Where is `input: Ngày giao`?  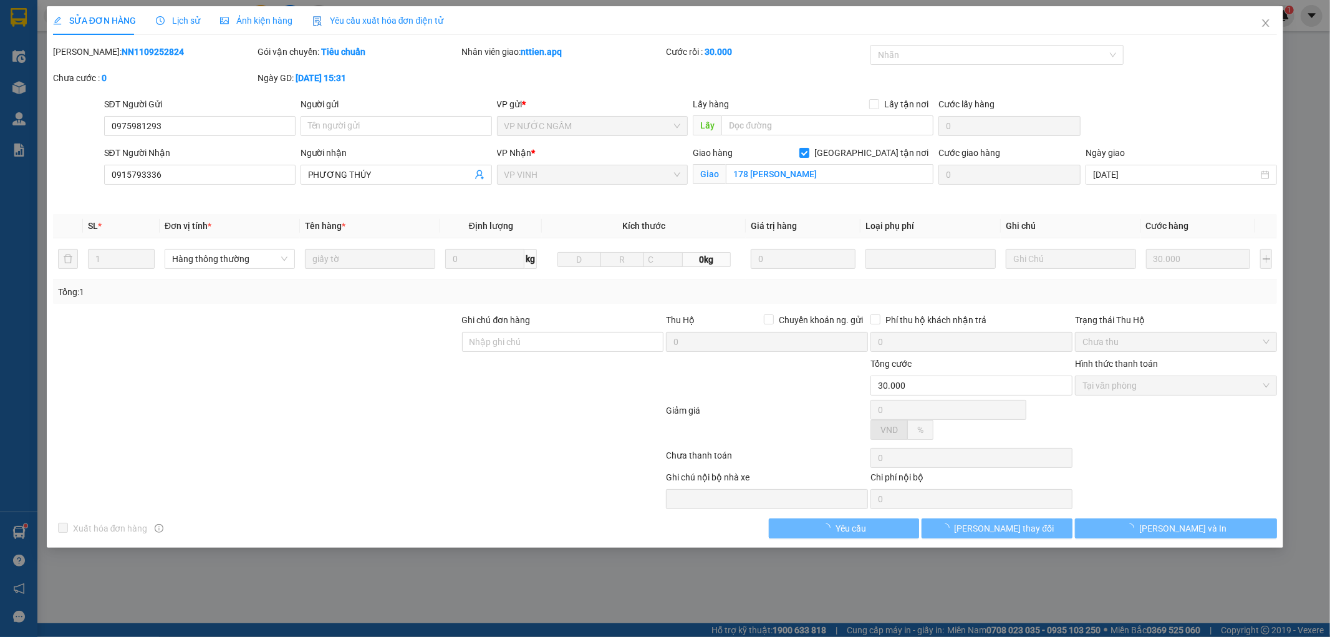
input: Ngày giao is located at coordinates (1175, 175).